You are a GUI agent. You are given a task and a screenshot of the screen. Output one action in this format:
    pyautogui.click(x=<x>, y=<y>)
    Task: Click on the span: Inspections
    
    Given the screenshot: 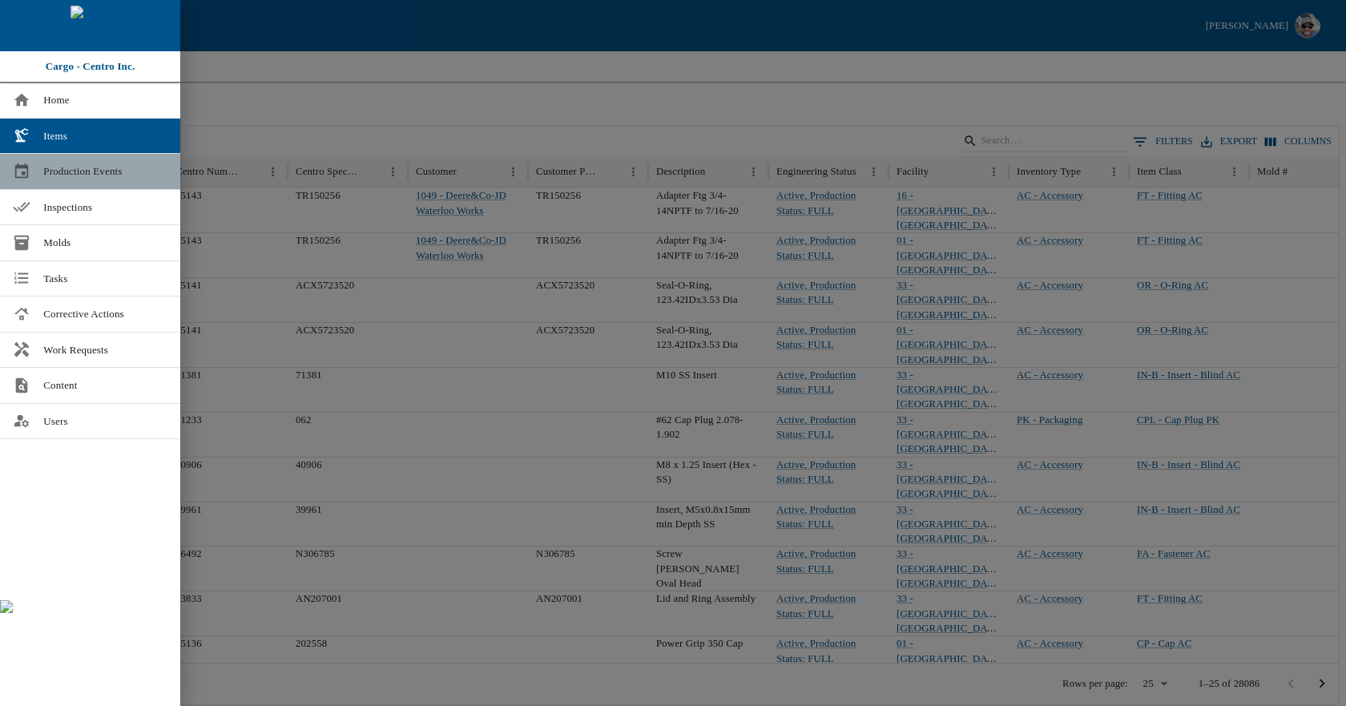 What is the action you would take?
    pyautogui.click(x=105, y=208)
    